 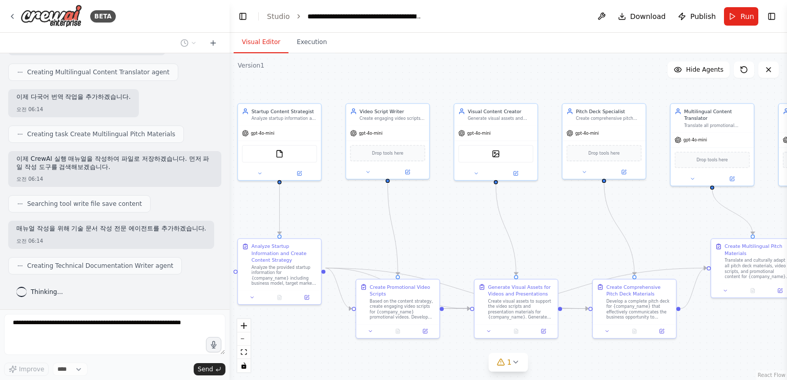 I want to click on button: fit view, so click(x=244, y=353).